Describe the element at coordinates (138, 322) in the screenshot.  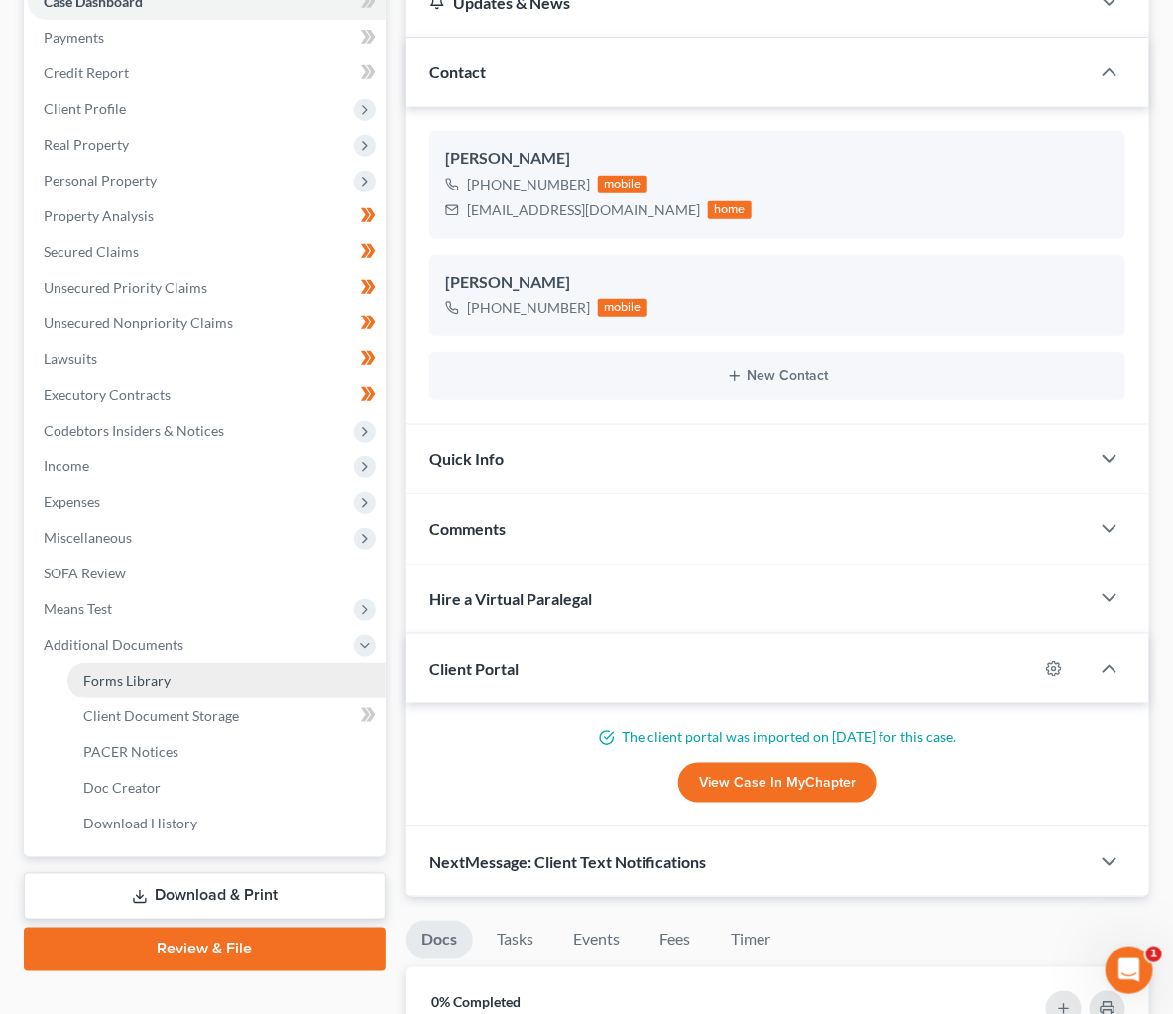
I see `span: Unsecured Nonpriority Claims` at that location.